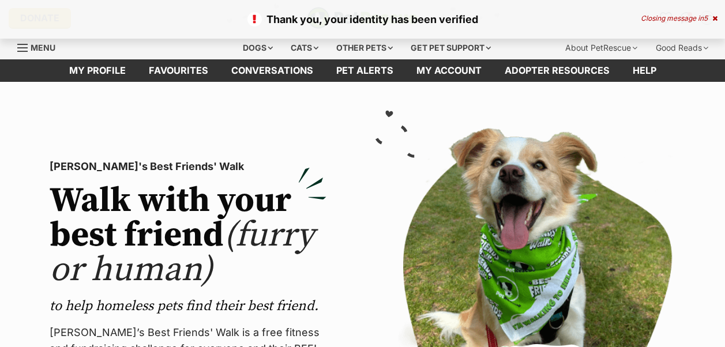 The image size is (725, 347). What do you see at coordinates (182, 253) in the screenshot?
I see `span: (furry or human)` at bounding box center [182, 253].